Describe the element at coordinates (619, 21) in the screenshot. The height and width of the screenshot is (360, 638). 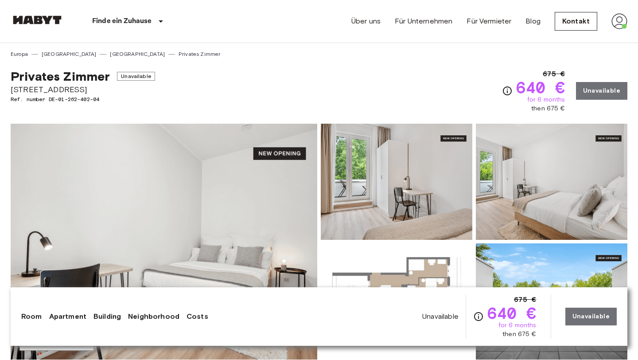
I see `img: avatar` at that location.